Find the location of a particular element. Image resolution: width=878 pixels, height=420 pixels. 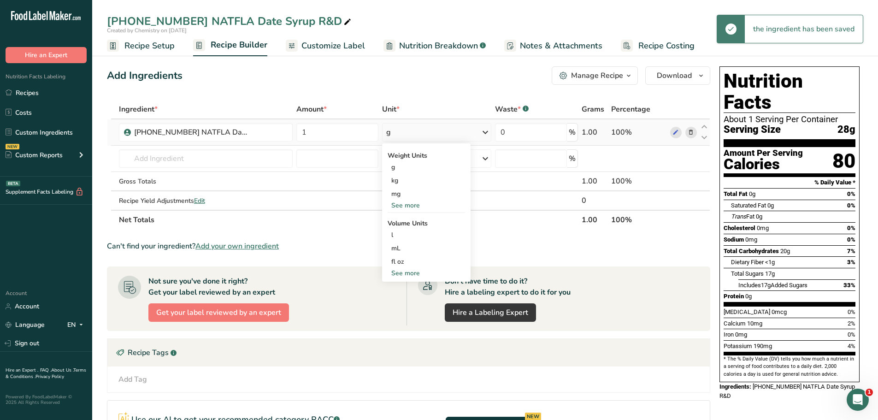

div: Custom Reports is located at coordinates (34, 155).